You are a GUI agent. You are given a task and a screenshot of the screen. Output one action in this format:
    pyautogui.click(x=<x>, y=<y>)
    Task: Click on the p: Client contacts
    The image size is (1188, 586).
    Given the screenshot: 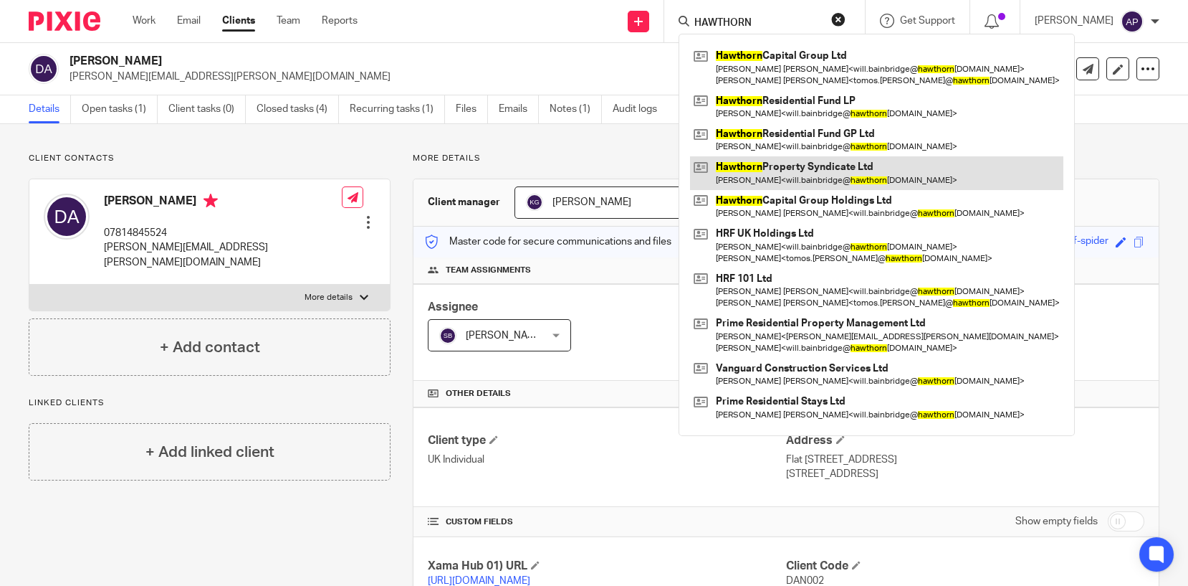 What is the action you would take?
    pyautogui.click(x=209, y=158)
    